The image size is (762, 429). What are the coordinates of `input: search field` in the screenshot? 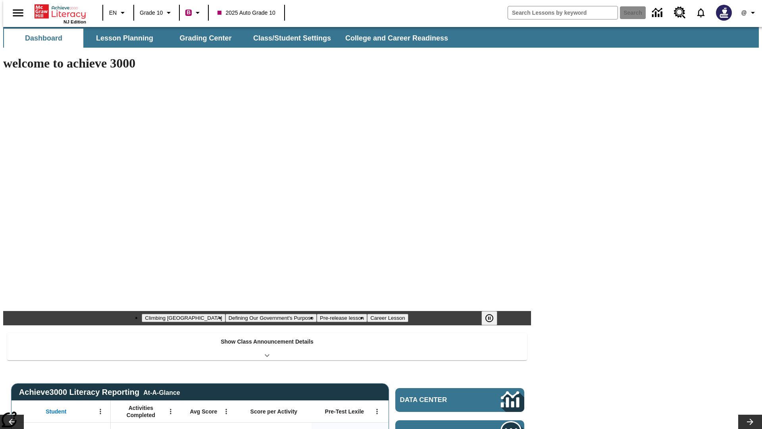 It's located at (563, 13).